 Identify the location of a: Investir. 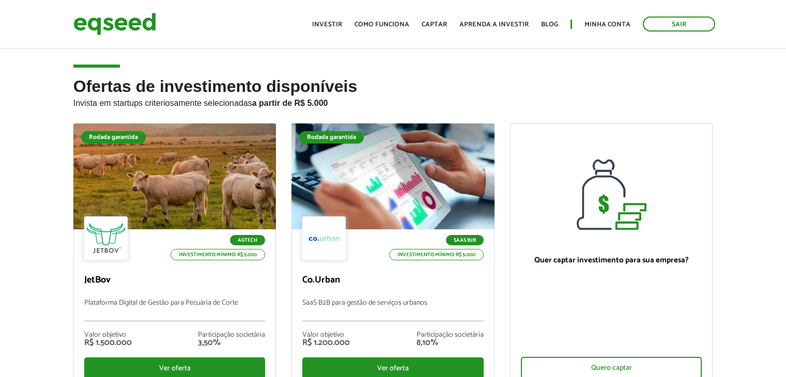
(327, 24).